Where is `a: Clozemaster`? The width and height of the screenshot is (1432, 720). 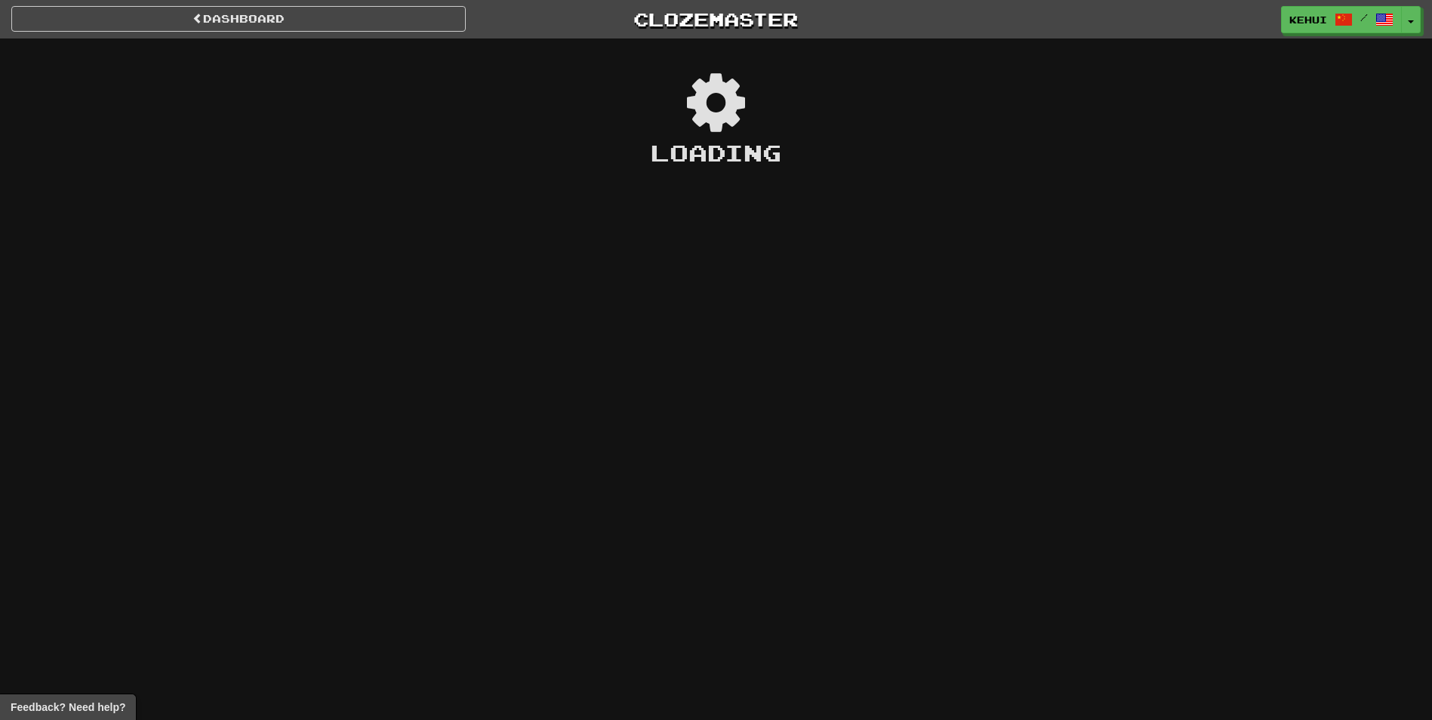
a: Clozemaster is located at coordinates (716, 19).